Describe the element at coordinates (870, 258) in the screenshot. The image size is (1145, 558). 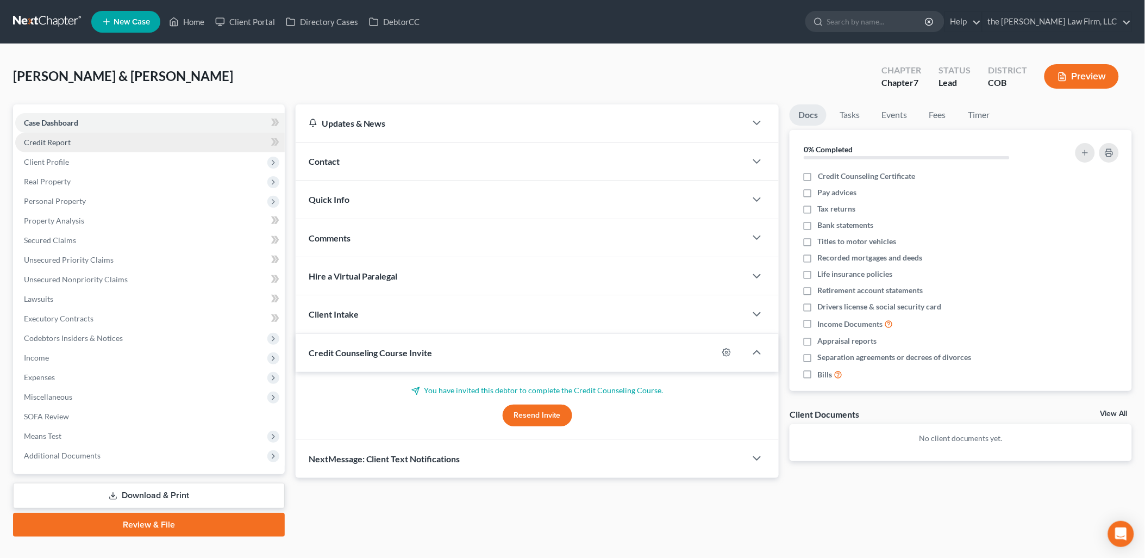
I see `span: Recorded mortgages and deeds` at that location.